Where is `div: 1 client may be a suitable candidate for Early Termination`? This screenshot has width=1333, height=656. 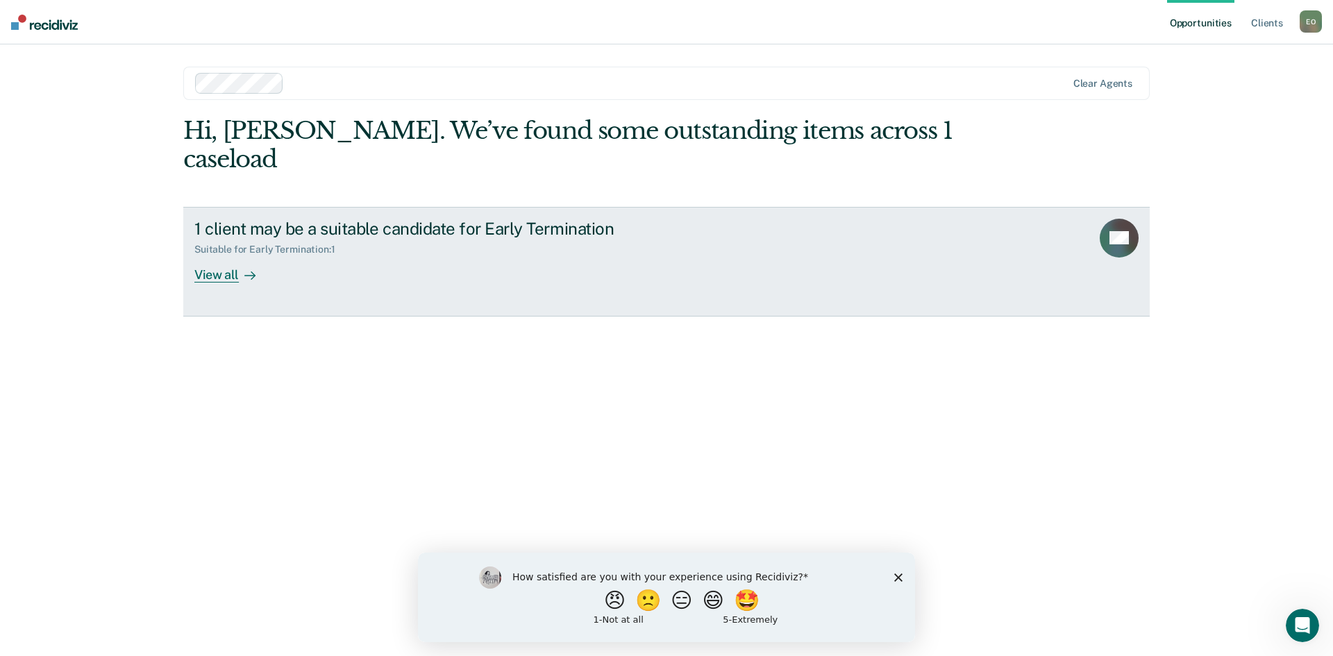 div: 1 client may be a suitable candidate for Early Termination is located at coordinates (438, 228).